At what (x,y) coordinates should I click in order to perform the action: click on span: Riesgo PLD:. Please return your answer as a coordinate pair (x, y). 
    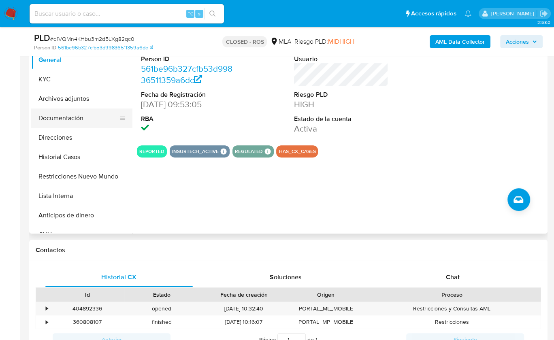
    Looking at the image, I should click on (324, 42).